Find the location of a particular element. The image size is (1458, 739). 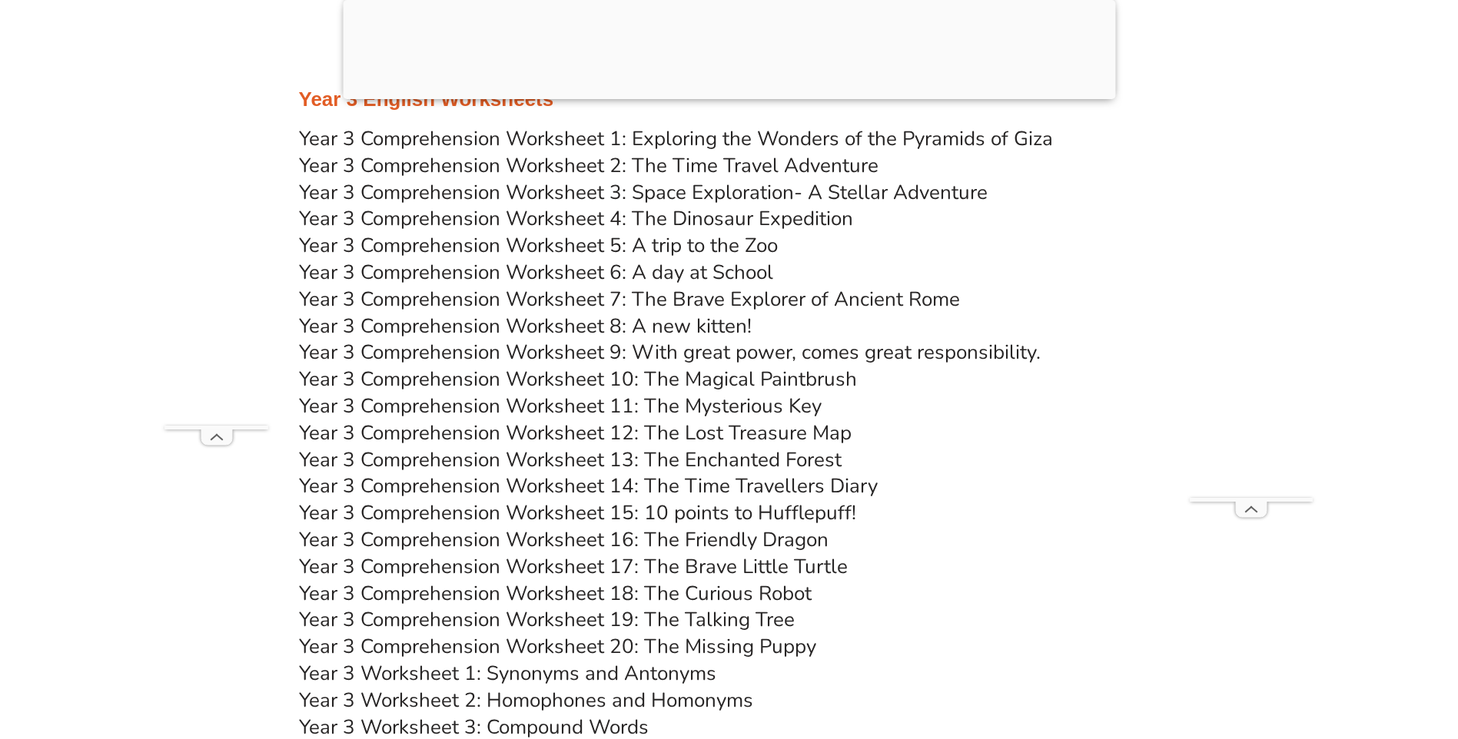

a: Year 3 Comprehension Worksheet 10: The Magical Paintbrush is located at coordinates (578, 379).